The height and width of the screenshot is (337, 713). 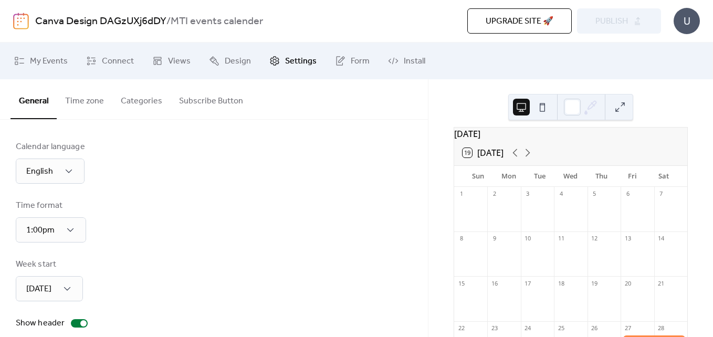 I want to click on div: 4, so click(x=561, y=194).